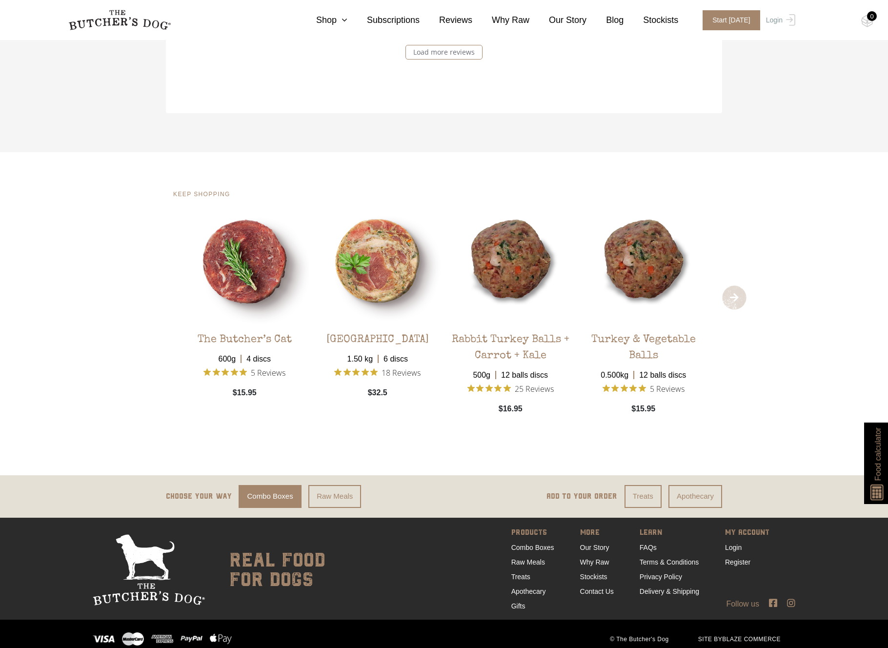  Describe the element at coordinates (670, 533) in the screenshot. I see `span: LEARN` at that location.